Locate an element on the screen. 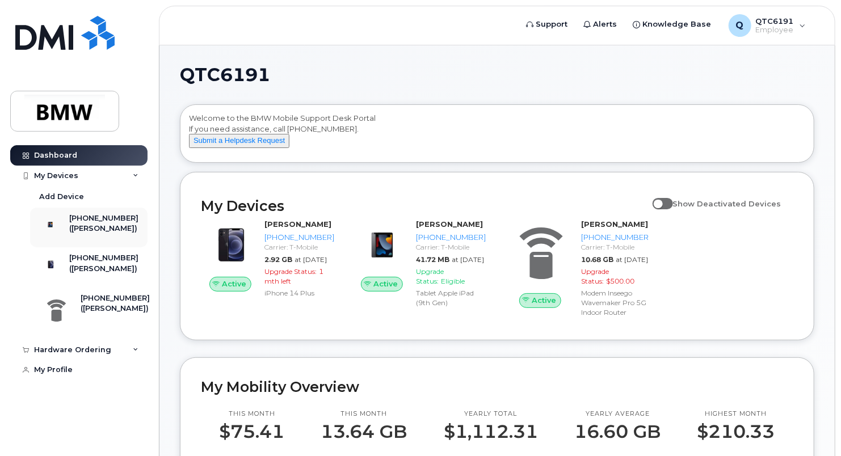 Image resolution: width=841 pixels, height=456 pixels. button: Submit a Helpdesk Request is located at coordinates (239, 141).